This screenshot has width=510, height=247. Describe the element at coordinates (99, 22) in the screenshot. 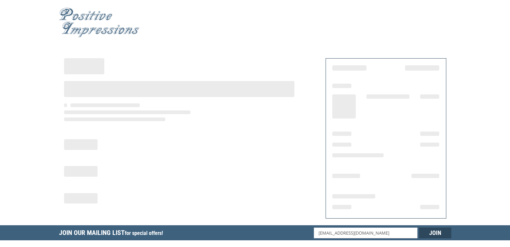

I see `a: Positive Impressions` at that location.